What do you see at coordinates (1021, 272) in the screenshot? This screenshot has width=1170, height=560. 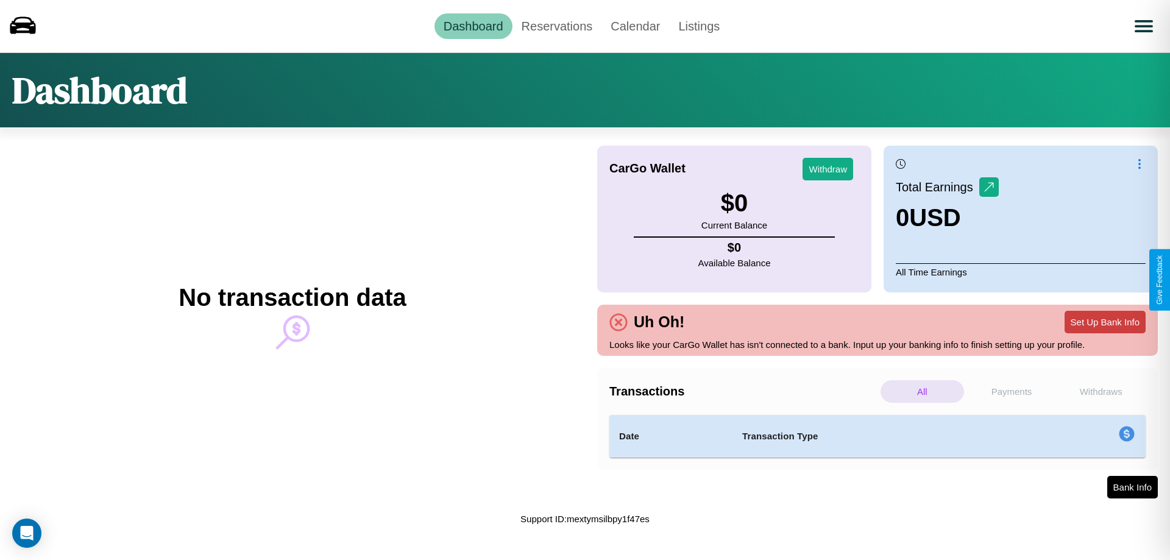 I see `p: All Time Earnings` at bounding box center [1021, 272].